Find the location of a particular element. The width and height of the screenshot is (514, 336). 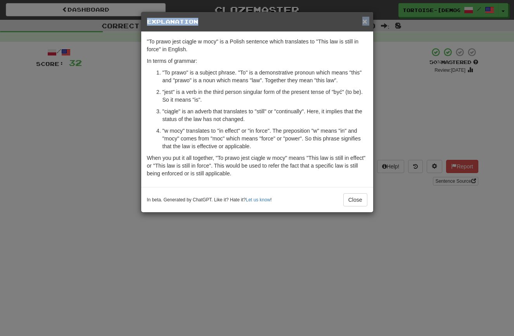

h5: Explanation is located at coordinates (257, 22).